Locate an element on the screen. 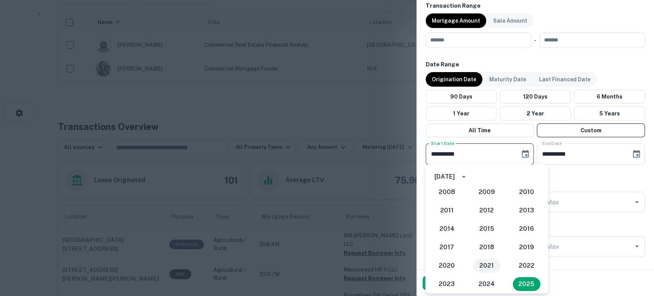 The height and width of the screenshot is (296, 654). button: Choose date, selected date is Apr 18, 2025 is located at coordinates (526, 154).